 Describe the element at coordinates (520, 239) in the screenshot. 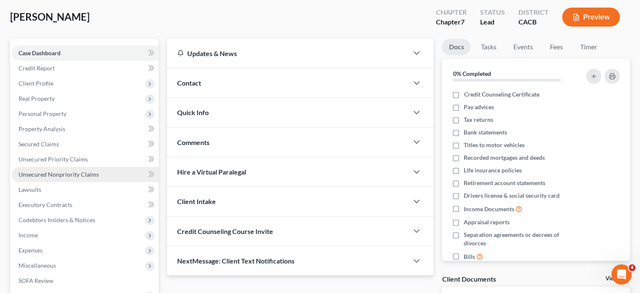

I see `span: Separation agreements or decrees of divorces` at that location.